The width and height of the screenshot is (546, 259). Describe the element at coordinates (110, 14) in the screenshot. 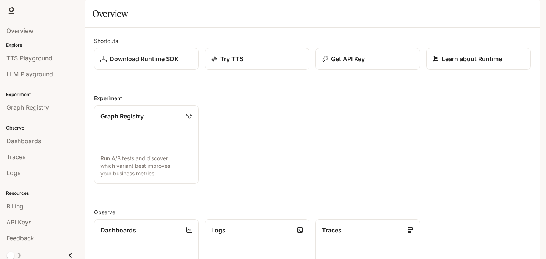

I see `h1: Overview` at that location.